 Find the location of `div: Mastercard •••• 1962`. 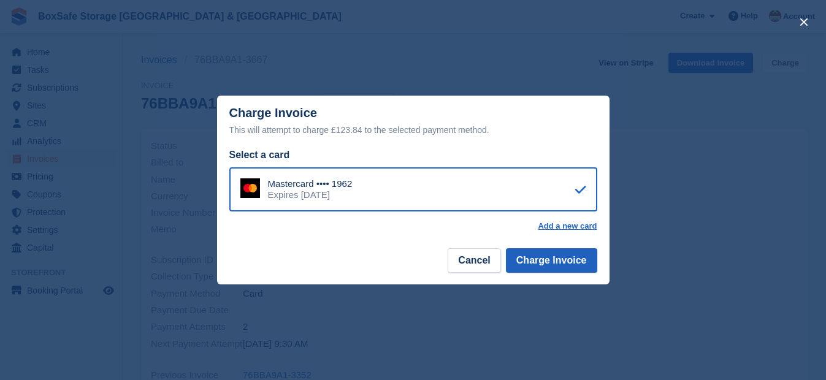

div: Mastercard •••• 1962 is located at coordinates (310, 184).